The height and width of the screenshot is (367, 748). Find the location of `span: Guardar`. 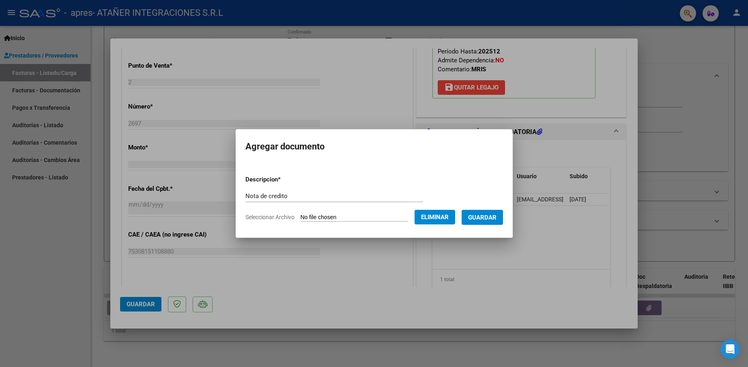

span: Guardar is located at coordinates (482, 218).